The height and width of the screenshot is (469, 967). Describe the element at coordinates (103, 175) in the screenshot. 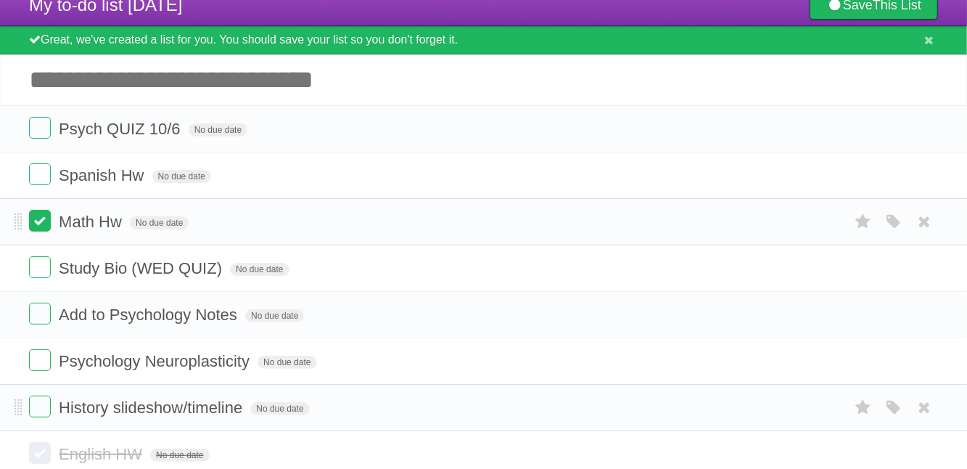

I see `span: Spanish Hw` at that location.